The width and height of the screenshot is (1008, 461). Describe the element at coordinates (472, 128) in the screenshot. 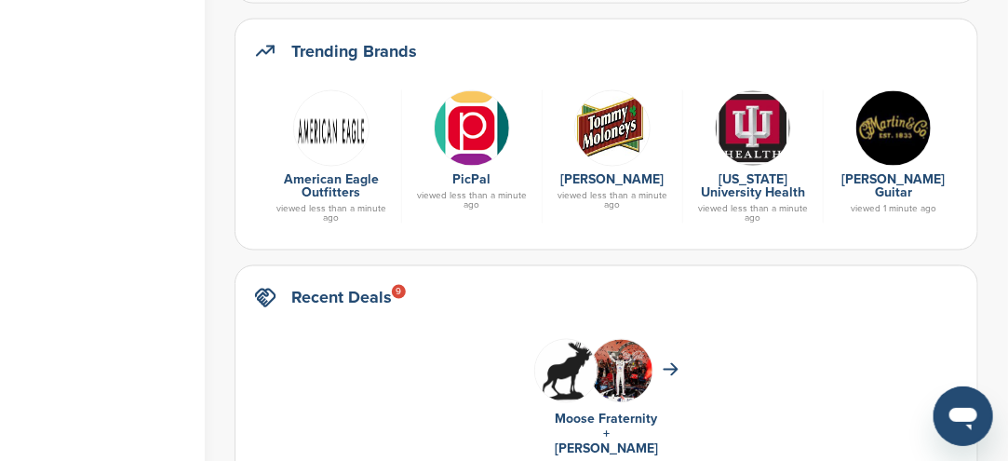

I see `img: Picpal logo` at that location.